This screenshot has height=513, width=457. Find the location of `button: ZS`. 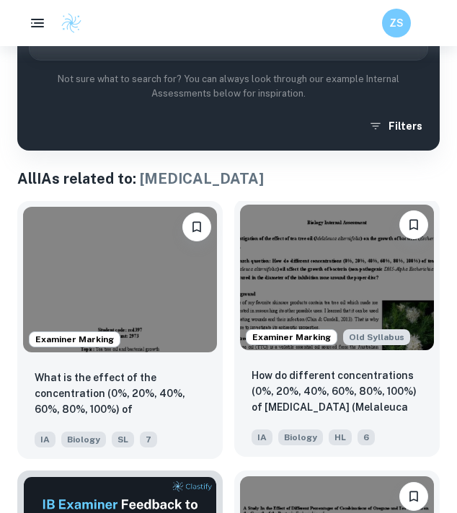

button: ZS is located at coordinates (396, 23).